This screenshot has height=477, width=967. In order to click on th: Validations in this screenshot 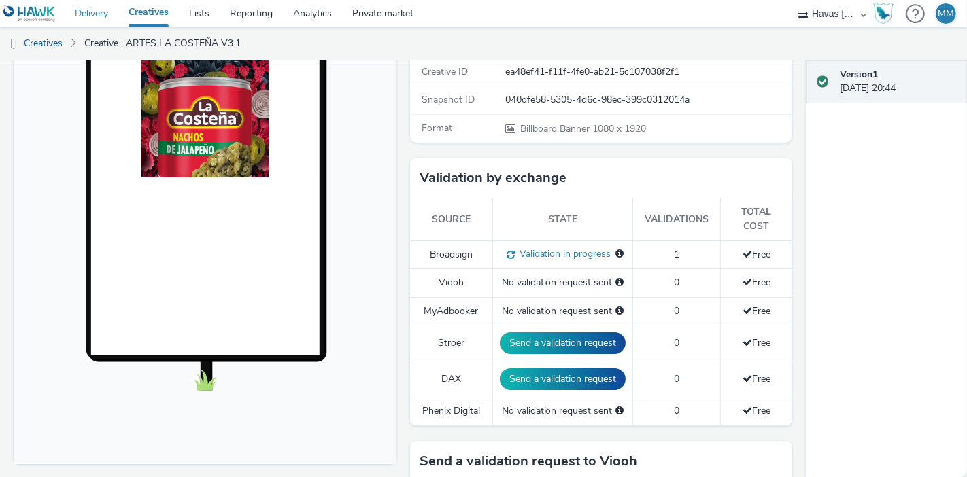, I will do `click(676, 219)`.